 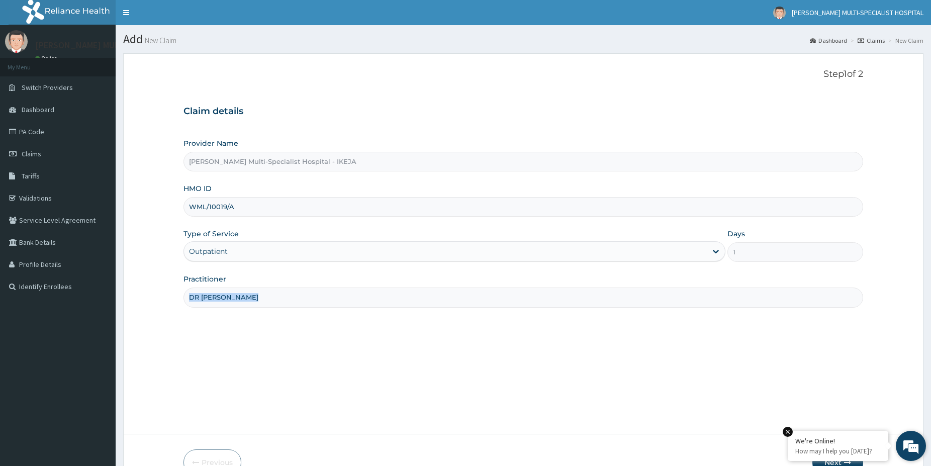 I want to click on div: Minimize live chat window, so click(x=177, y=17).